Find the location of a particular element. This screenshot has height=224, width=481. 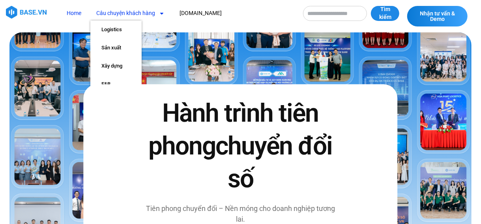

a: F&B is located at coordinates (116, 84).